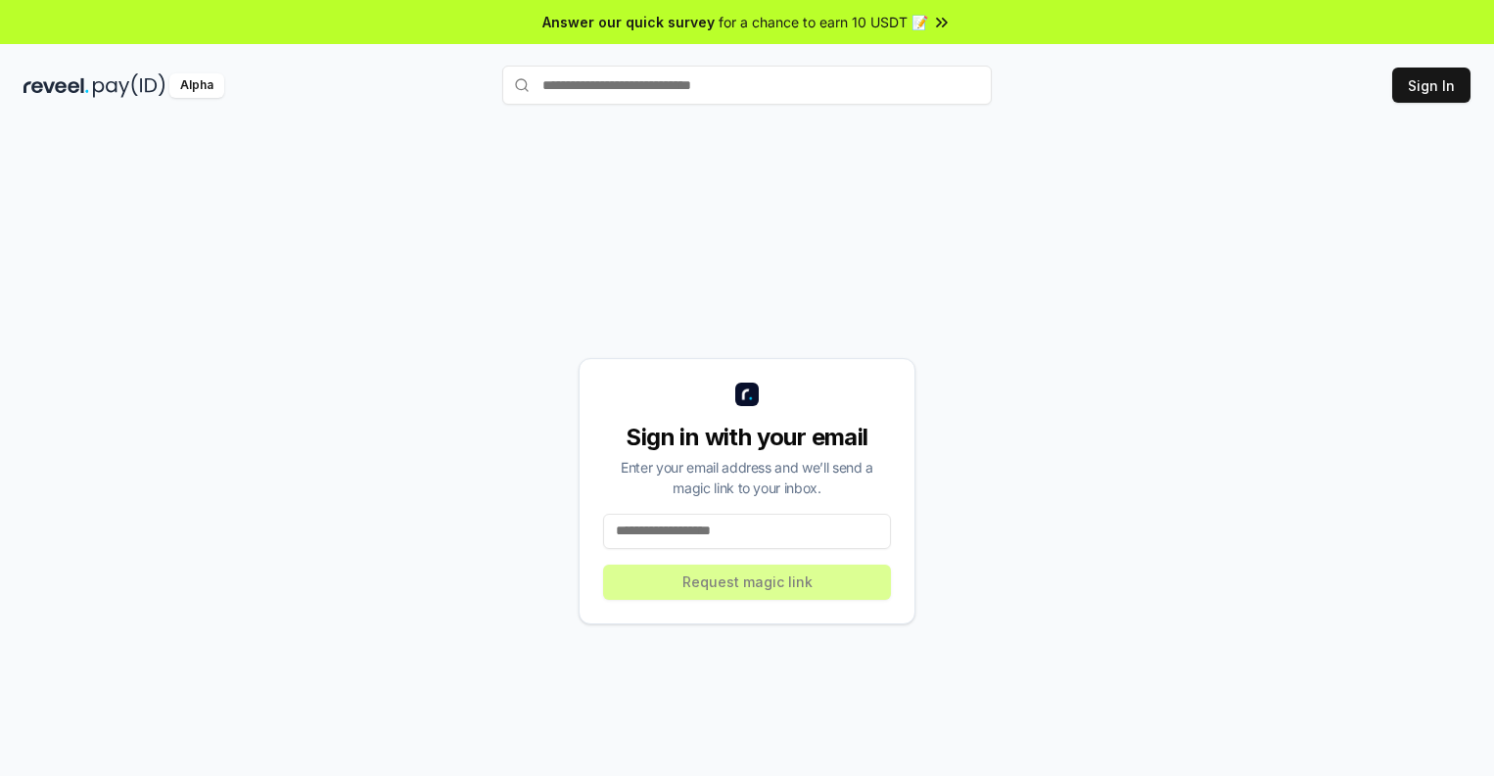  Describe the element at coordinates (747, 395) in the screenshot. I see `img: logo_small` at that location.